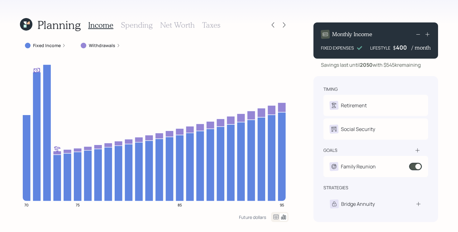 The height and width of the screenshot is (232, 458). I want to click on div: LIFESTYLE, so click(380, 48).